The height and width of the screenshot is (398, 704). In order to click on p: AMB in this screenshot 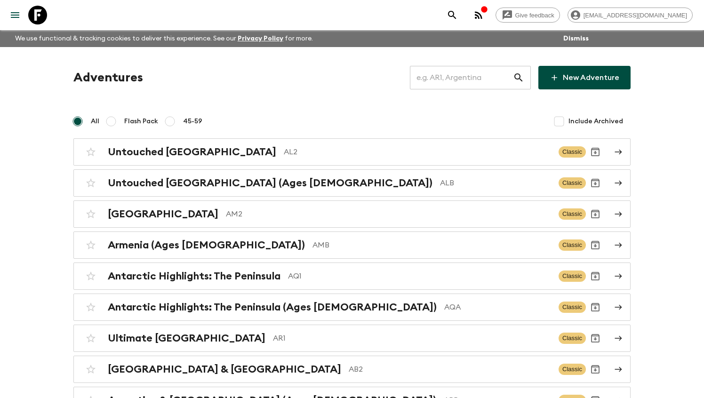, I will do `click(432, 245)`.